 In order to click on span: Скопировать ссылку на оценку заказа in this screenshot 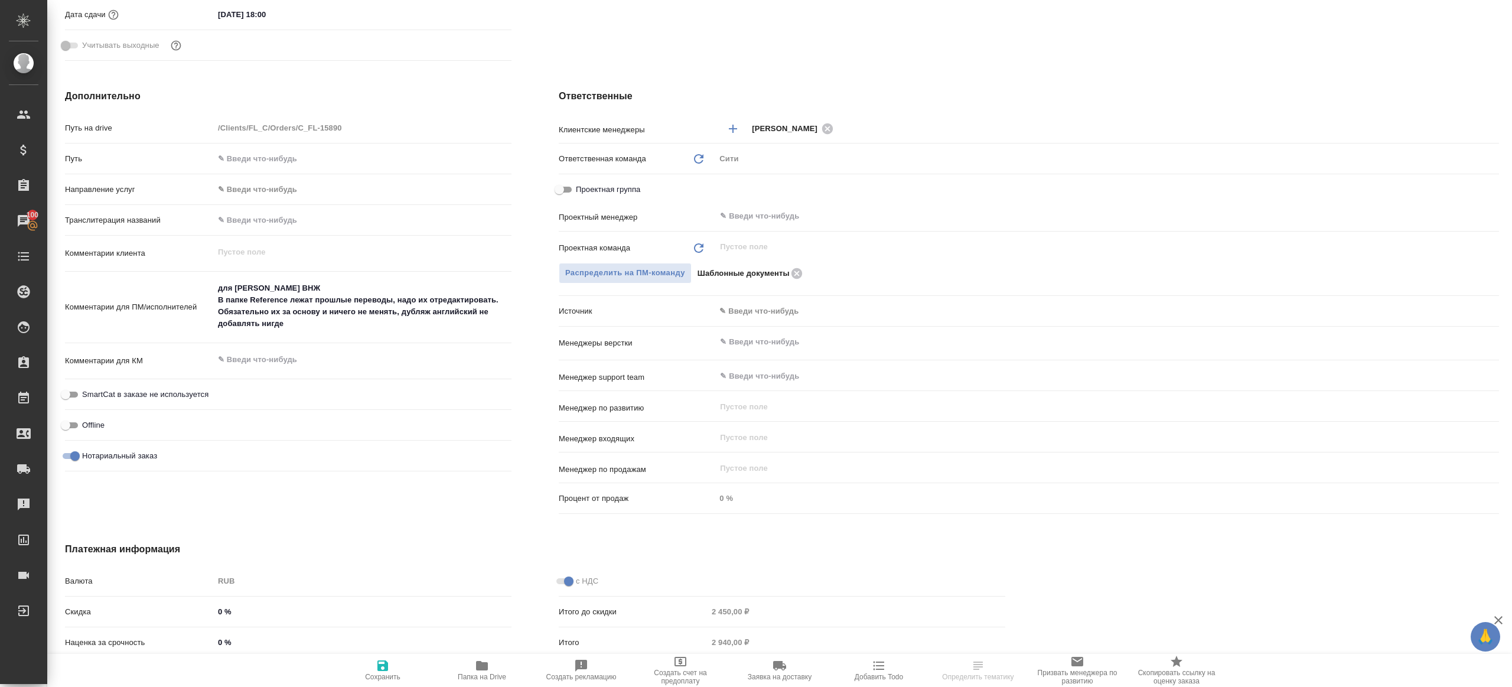, I will do `click(1177, 677)`.